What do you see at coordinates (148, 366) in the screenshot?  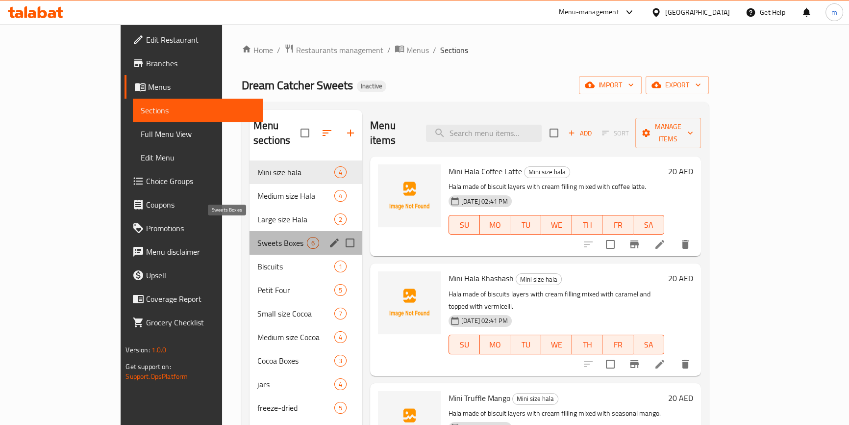 I see `span: Get support on:` at bounding box center [148, 366].